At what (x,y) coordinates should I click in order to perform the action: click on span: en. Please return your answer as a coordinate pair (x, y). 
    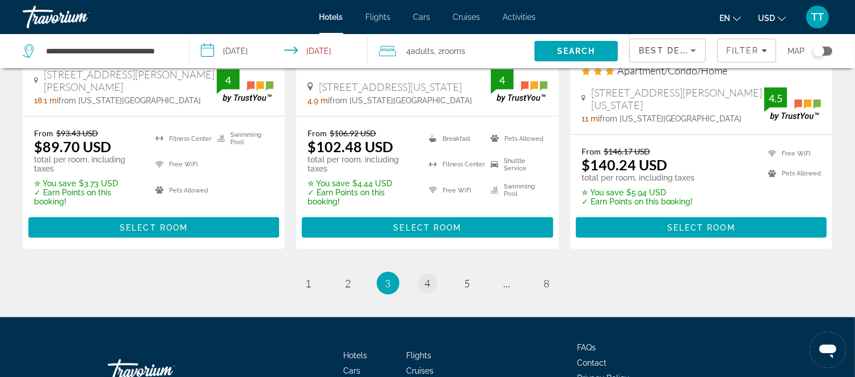
    Looking at the image, I should click on (724, 18).